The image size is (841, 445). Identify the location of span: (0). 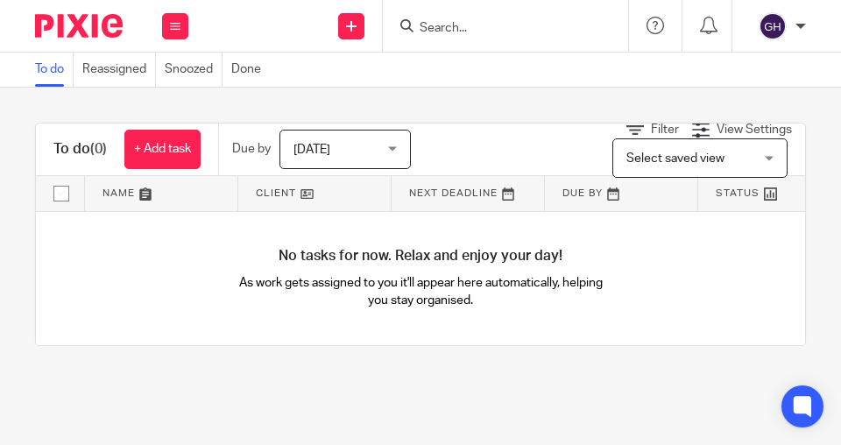
(98, 149).